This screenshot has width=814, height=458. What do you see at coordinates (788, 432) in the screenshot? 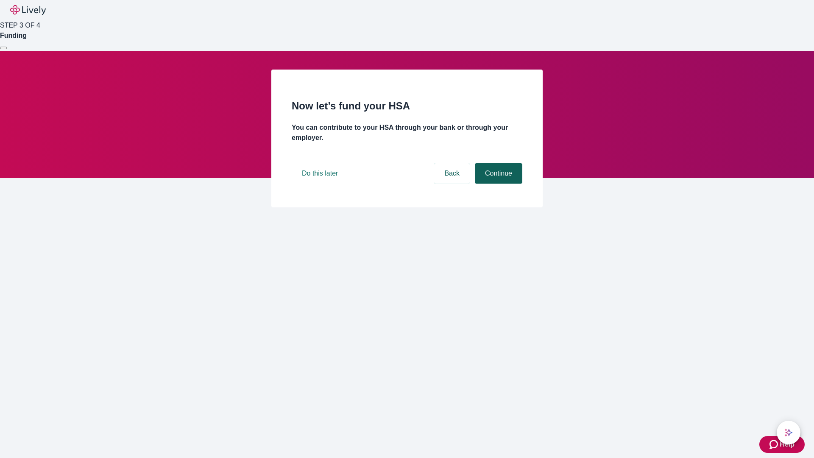
I see `button: chat` at bounding box center [788, 432].